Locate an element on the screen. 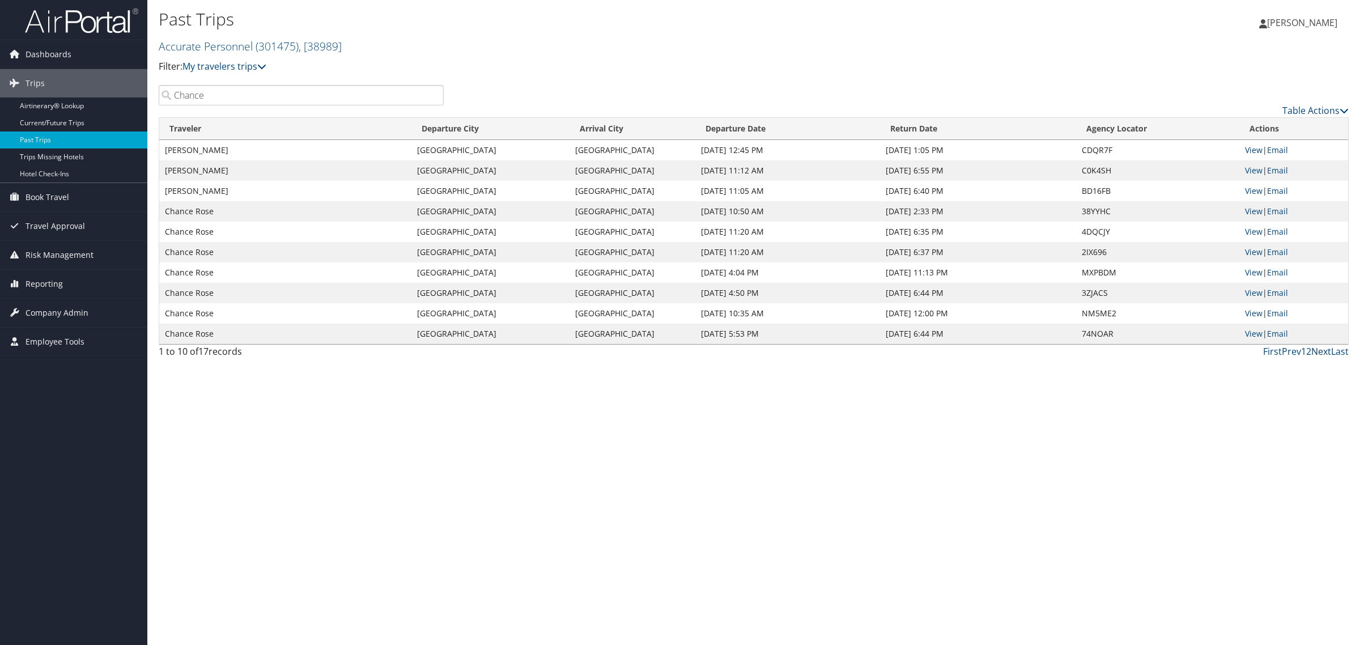 The width and height of the screenshot is (1360, 645). span: Travel Approval is located at coordinates (55, 226).